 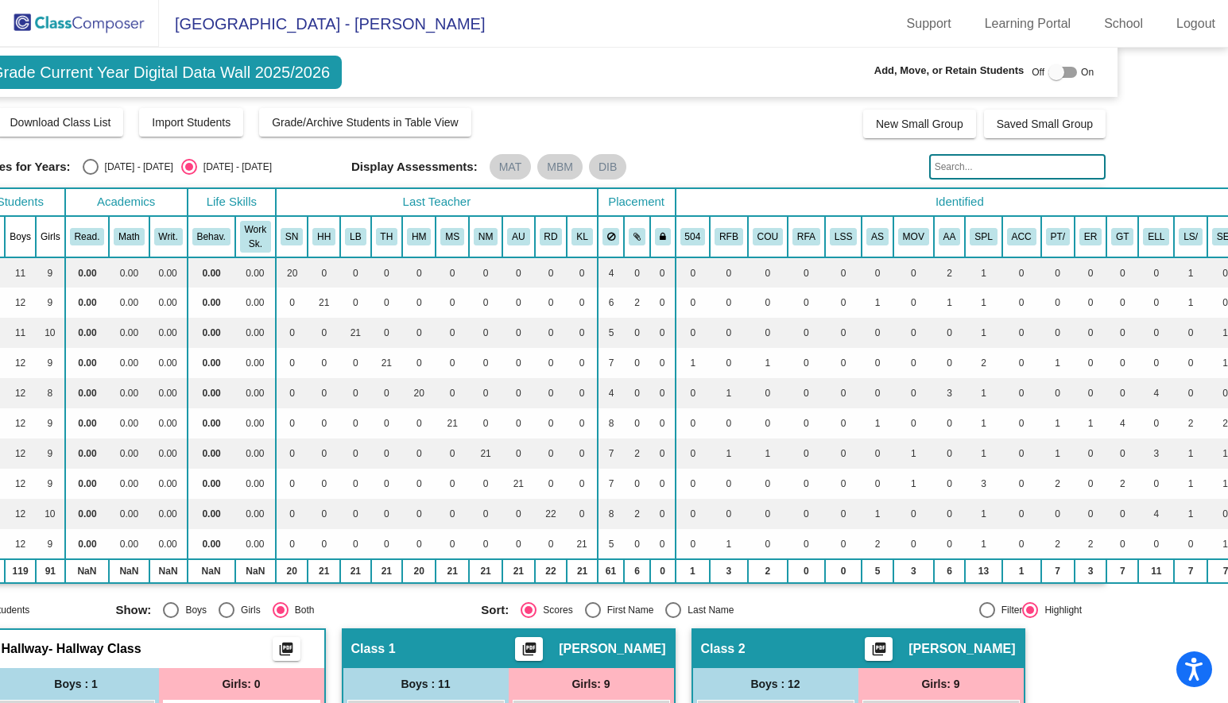 What do you see at coordinates (419, 237) in the screenshot?
I see `button: HM` at bounding box center [419, 237].